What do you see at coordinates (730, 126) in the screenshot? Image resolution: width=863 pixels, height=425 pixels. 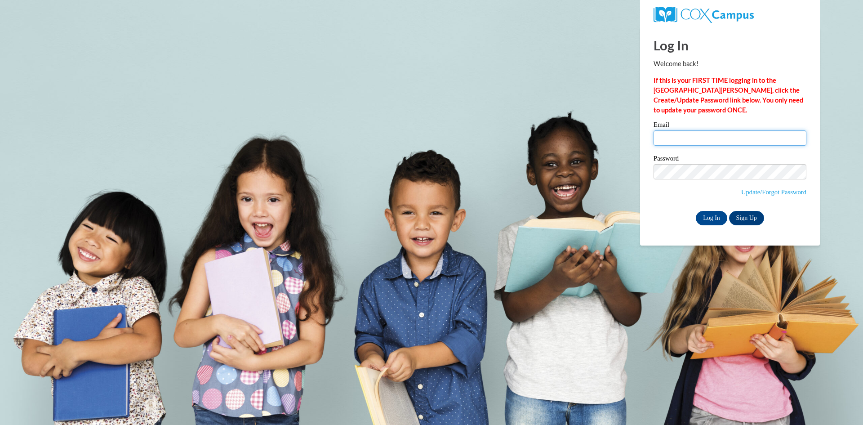 I see `label: Email` at bounding box center [730, 126].